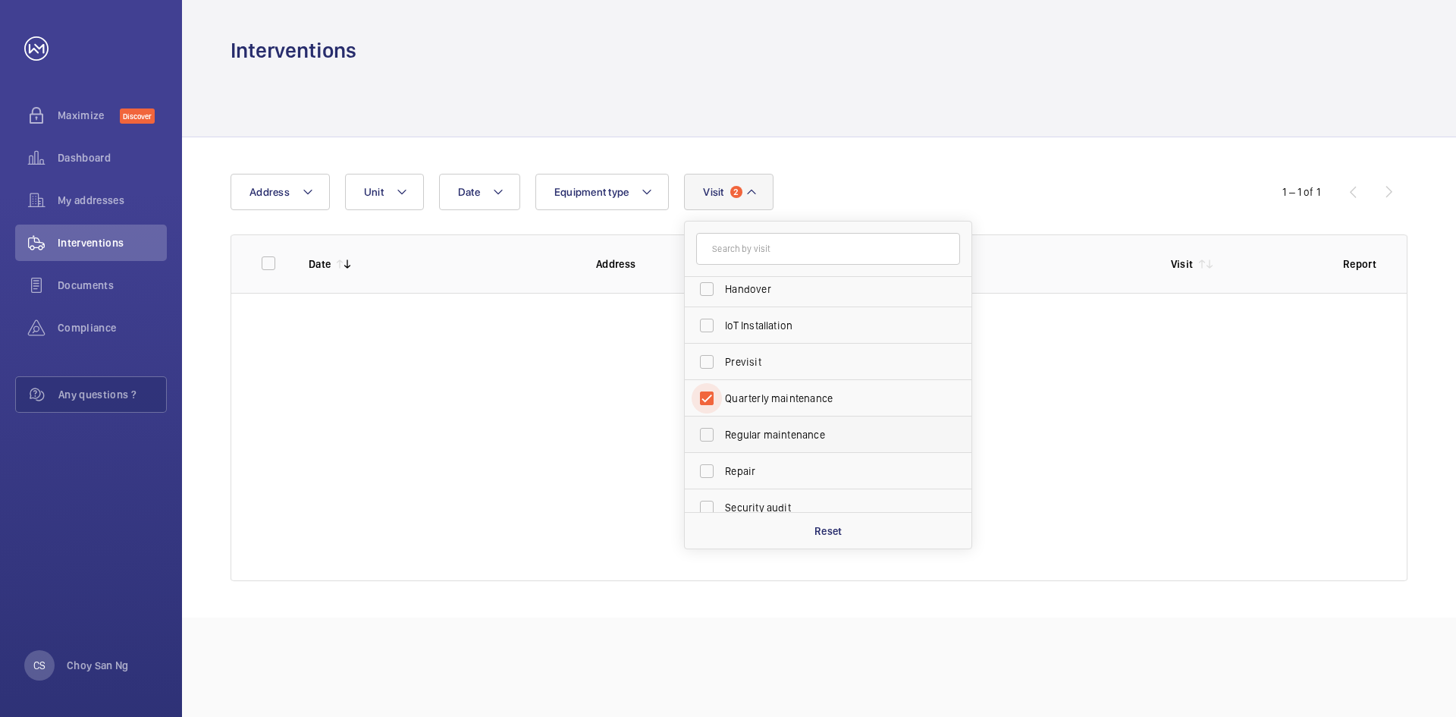 This screenshot has height=717, width=1456. What do you see at coordinates (112, 158) in the screenshot?
I see `span: Dashboard` at bounding box center [112, 158].